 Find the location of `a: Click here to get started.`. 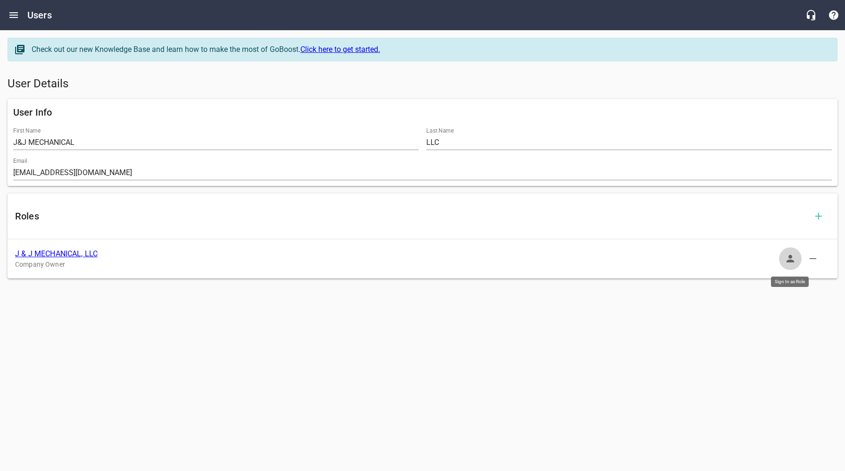

a: Click here to get started. is located at coordinates (340, 49).